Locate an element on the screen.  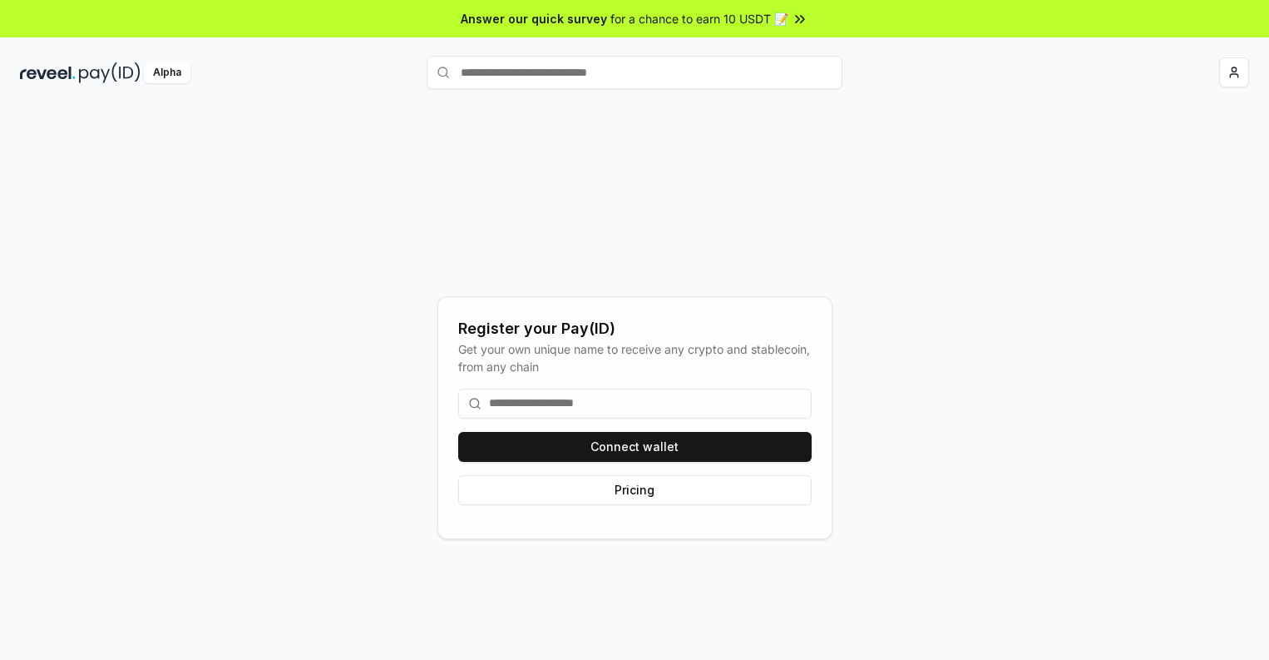
span: Answer our quick survey is located at coordinates (534, 18).